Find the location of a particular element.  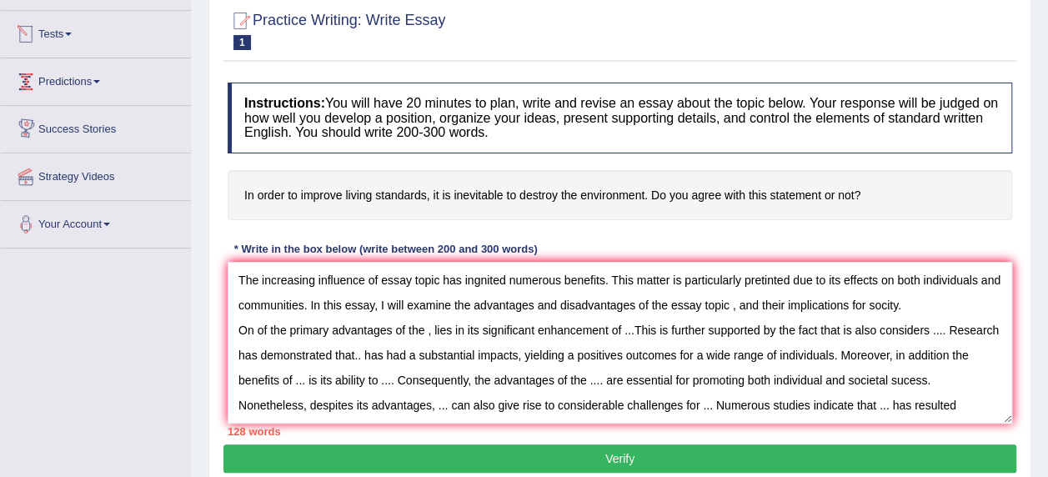

div: * Write in the box below (write between 200 and 300 words) is located at coordinates (385, 249).